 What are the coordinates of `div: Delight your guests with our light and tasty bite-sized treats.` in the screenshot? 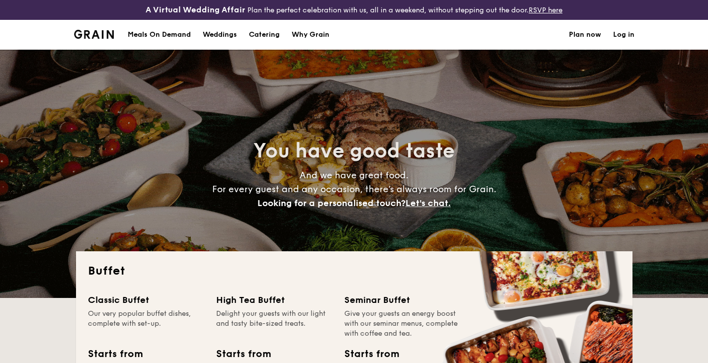 It's located at (274, 324).